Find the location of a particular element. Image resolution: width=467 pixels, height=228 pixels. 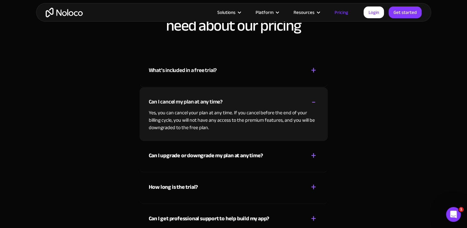

a: Login is located at coordinates (374, 12).